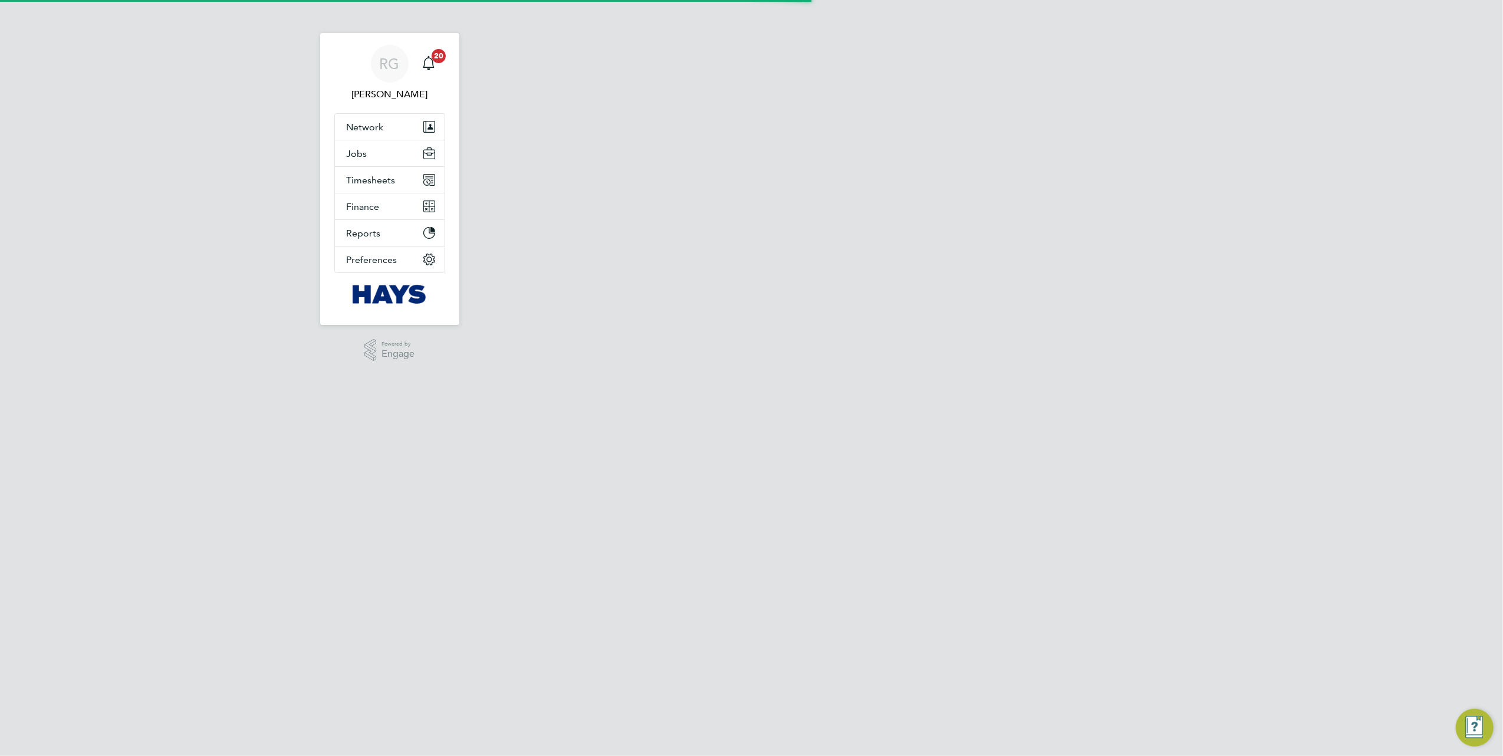 Image resolution: width=1503 pixels, height=756 pixels. What do you see at coordinates (1475, 728) in the screenshot?
I see `button: Engage Resource Center` at bounding box center [1475, 728].